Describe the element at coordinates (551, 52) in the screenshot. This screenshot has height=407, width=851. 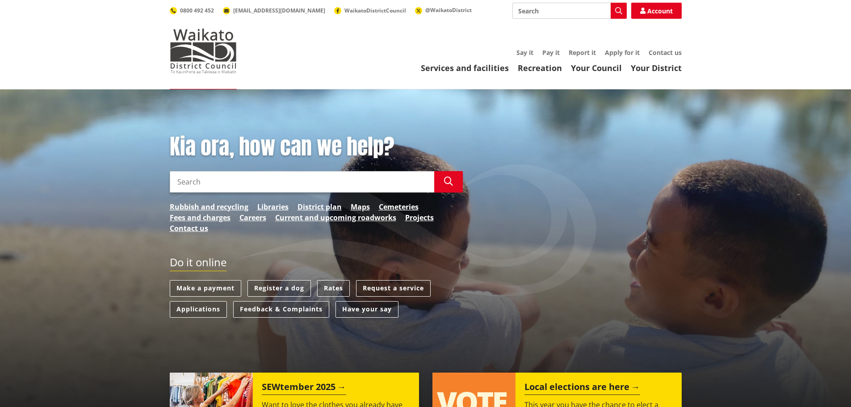
I see `a: Pay it` at that location.